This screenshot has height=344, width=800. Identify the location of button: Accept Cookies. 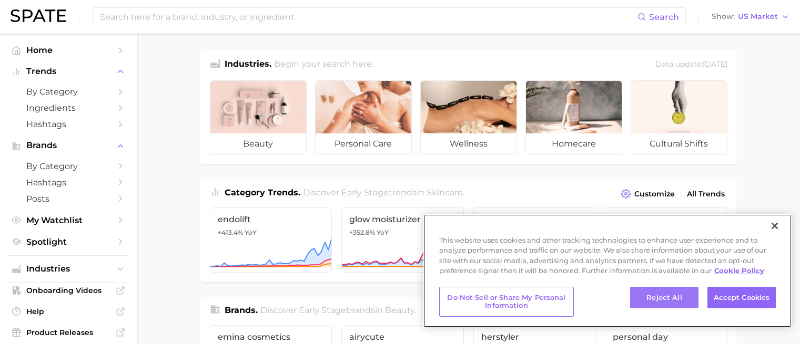
(741, 298).